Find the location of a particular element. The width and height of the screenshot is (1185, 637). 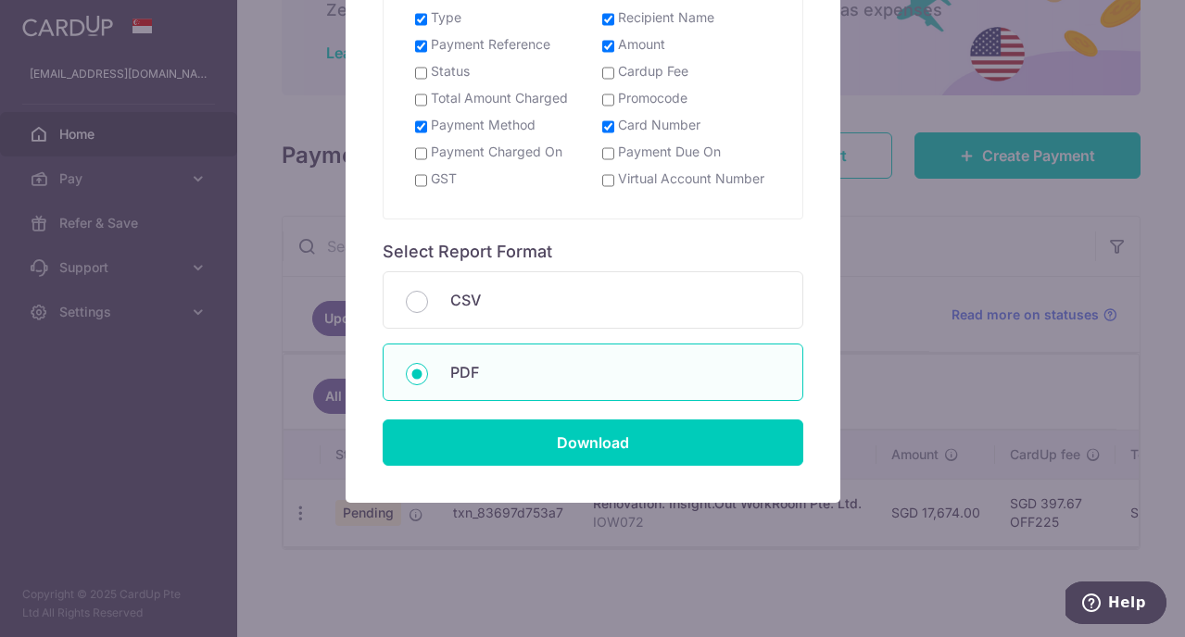

label: Payment Method is located at coordinates (483, 125).